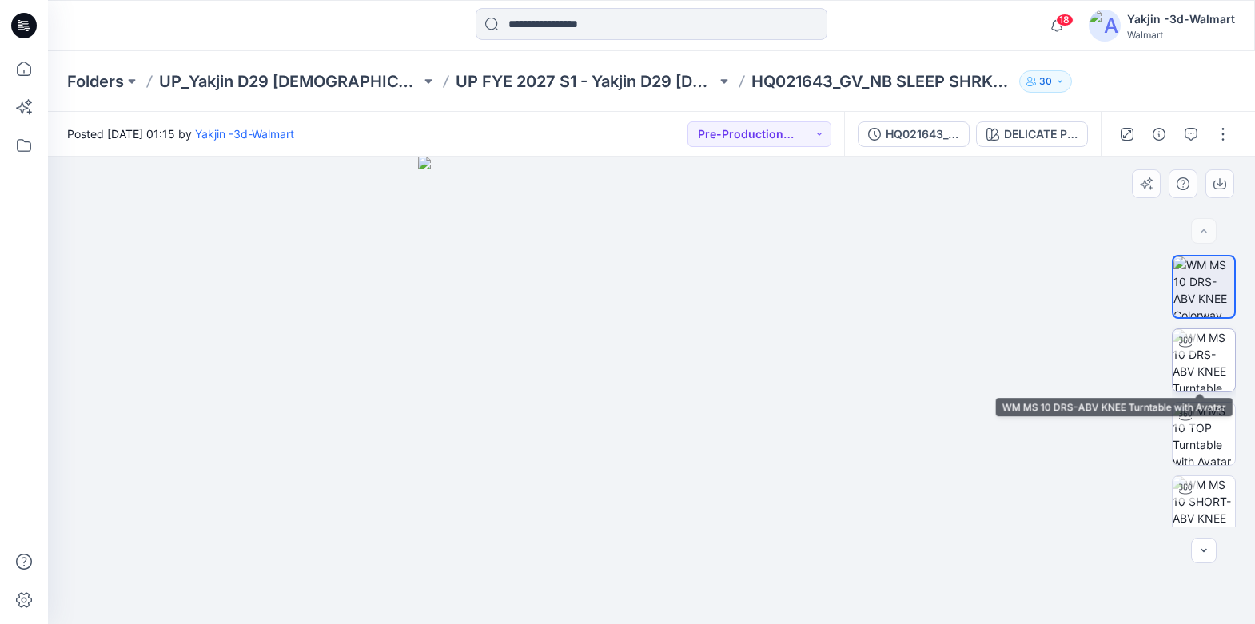 The image size is (1255, 624). I want to click on img: eyJhbGciOiJIUzI1NiIsImtpZCI6IjAiLCJzbHQiOiJzZXMiLCJ0eXAiOiJKV1QifQ.eyJkYXRhIjp7InR5cGUiOiJzdG9yYW..., so click(652, 390).